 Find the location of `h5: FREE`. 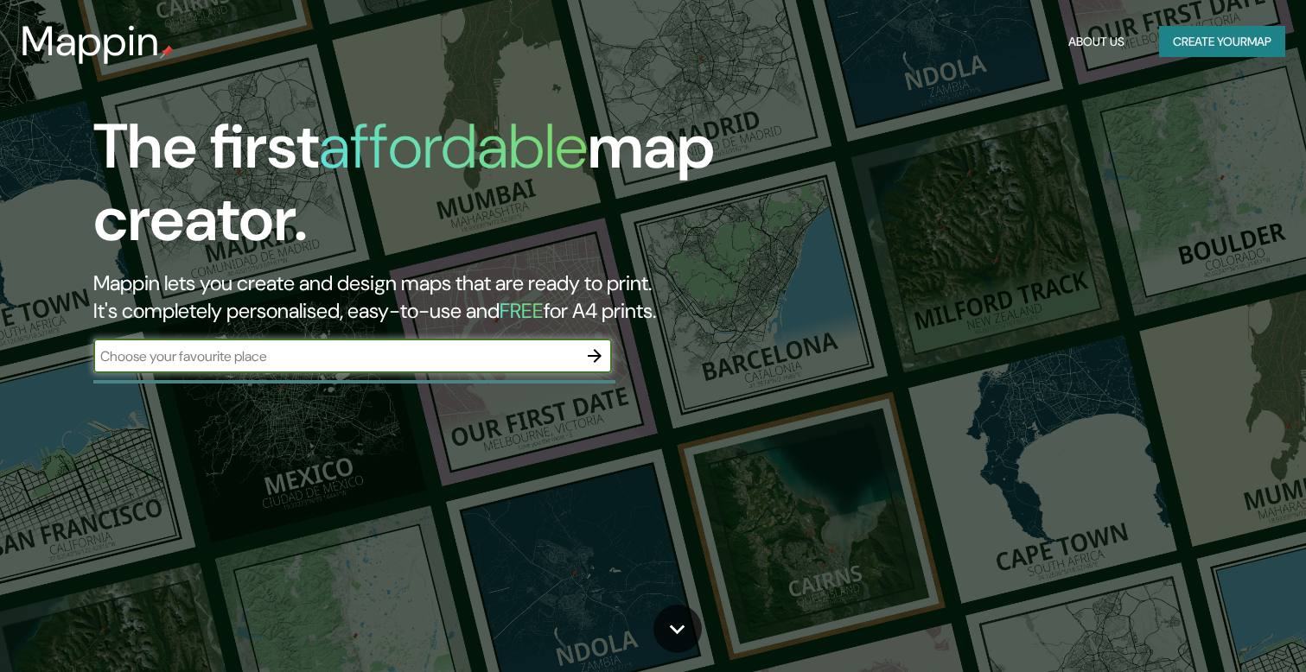

h5: FREE is located at coordinates (521, 310).